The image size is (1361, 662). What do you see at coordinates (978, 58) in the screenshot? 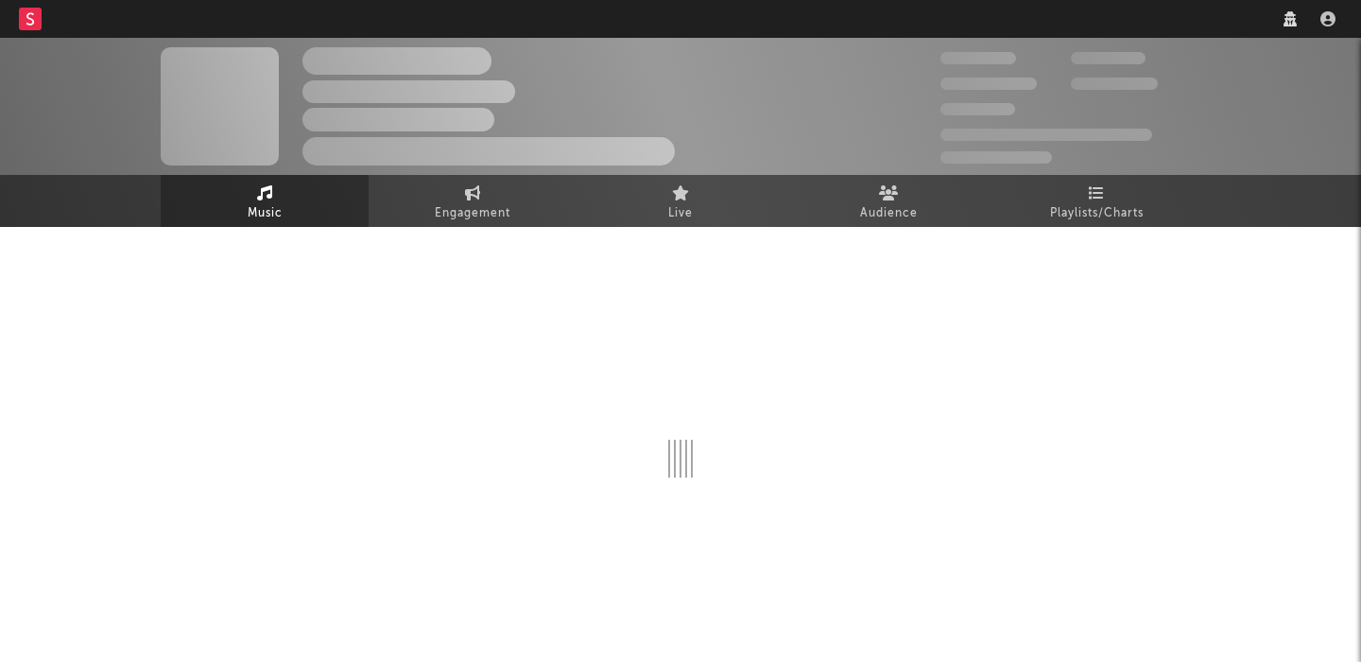
I see `span: 300,000` at bounding box center [978, 58].